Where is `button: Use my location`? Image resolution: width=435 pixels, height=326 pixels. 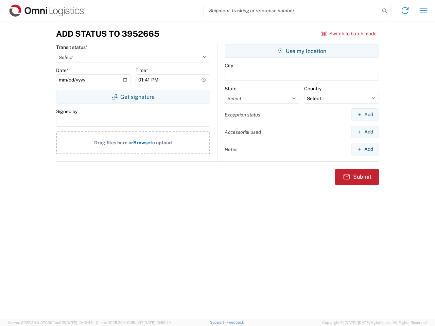 button: Use my location is located at coordinates (302, 51).